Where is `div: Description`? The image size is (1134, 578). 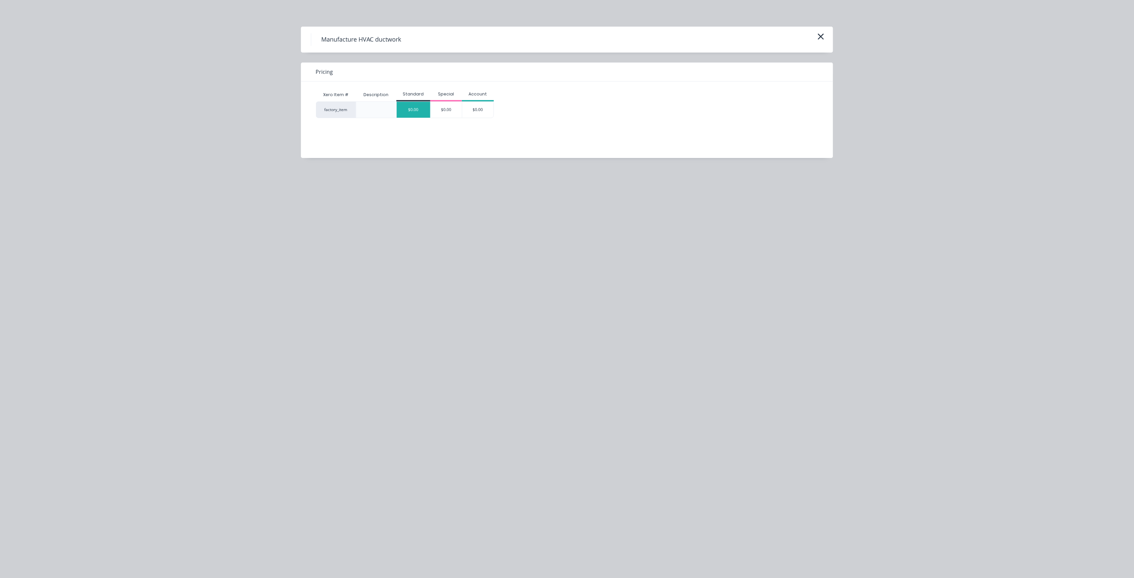
div: Description is located at coordinates (376, 95).